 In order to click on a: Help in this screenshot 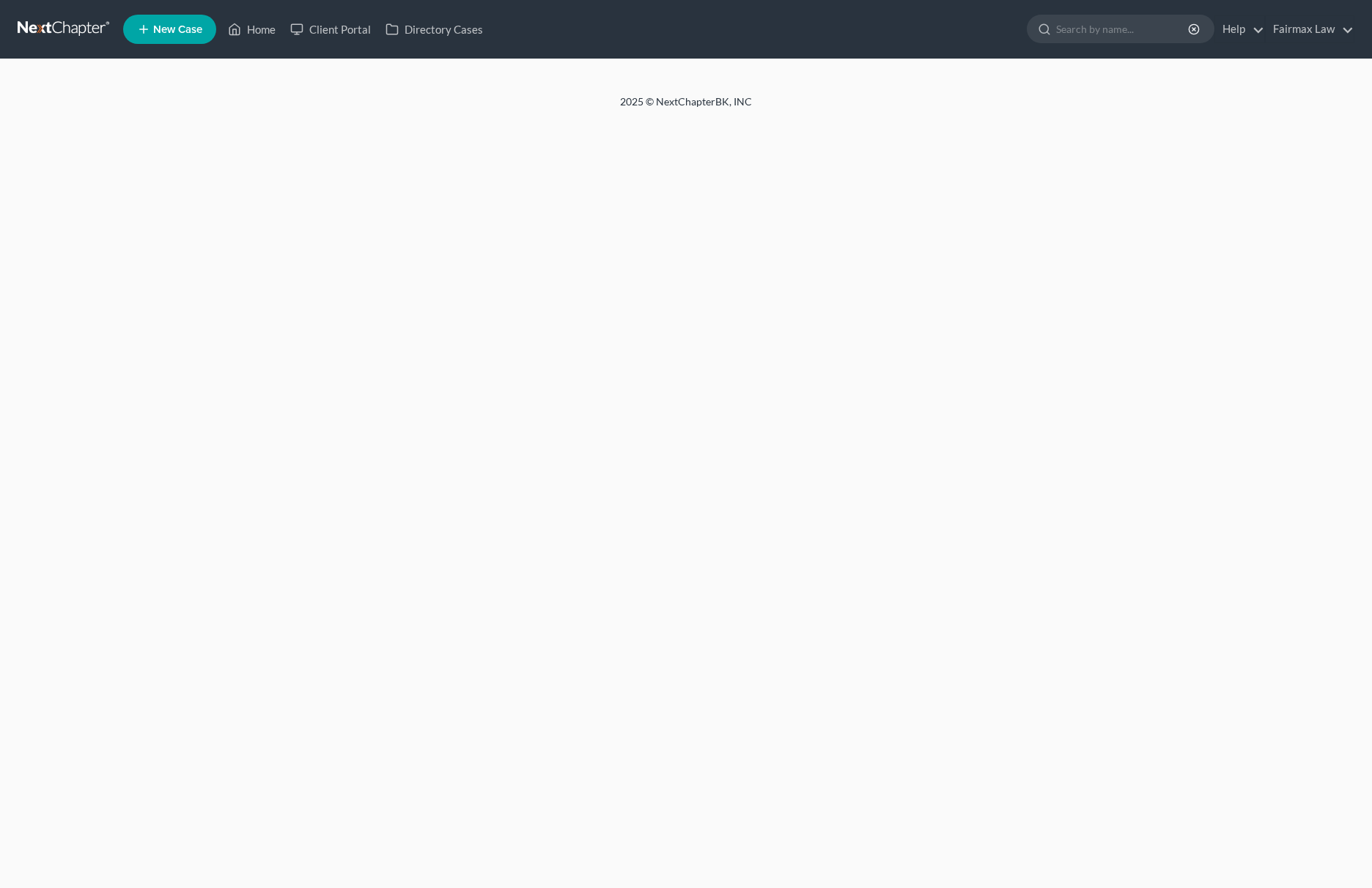, I will do `click(1240, 29)`.